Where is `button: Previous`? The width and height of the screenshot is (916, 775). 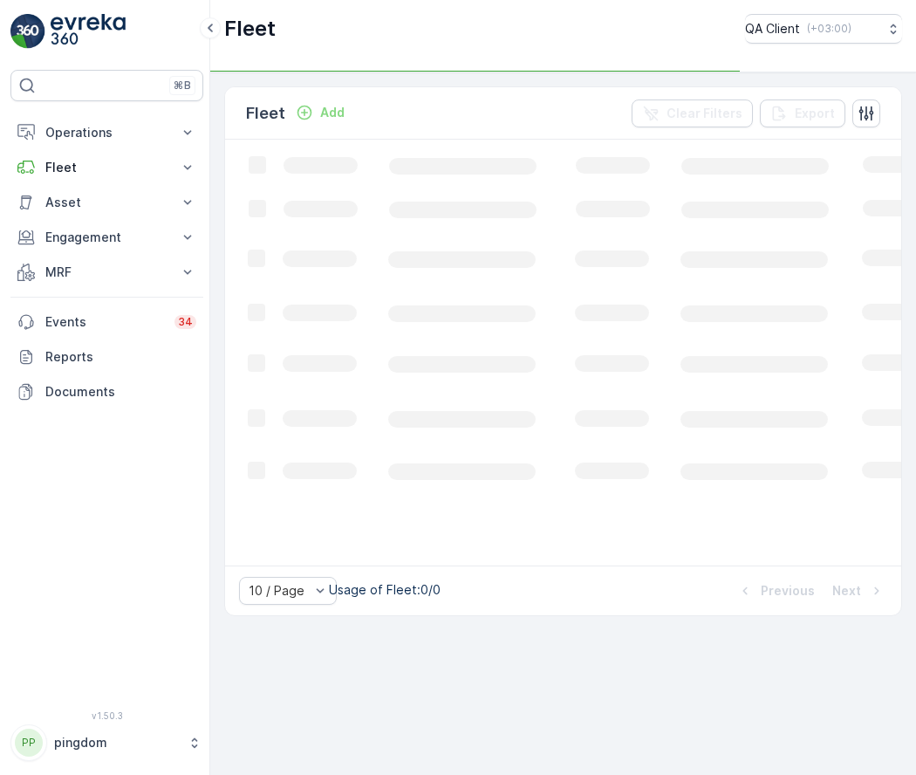 button: Previous is located at coordinates (776, 591).